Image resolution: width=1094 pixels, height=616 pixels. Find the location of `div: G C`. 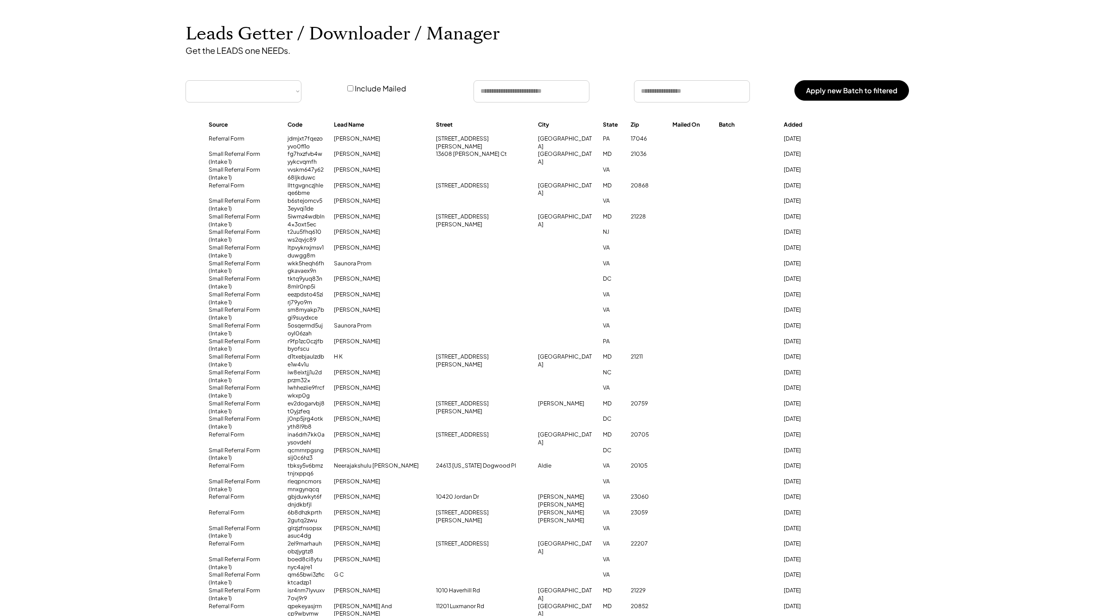

div: G C is located at coordinates (380, 575).